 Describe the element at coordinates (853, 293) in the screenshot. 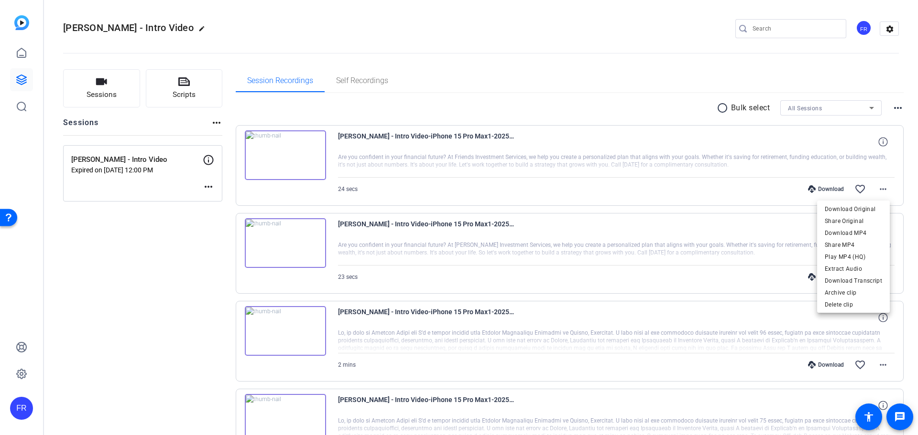

I see `span: Archive clip` at that location.